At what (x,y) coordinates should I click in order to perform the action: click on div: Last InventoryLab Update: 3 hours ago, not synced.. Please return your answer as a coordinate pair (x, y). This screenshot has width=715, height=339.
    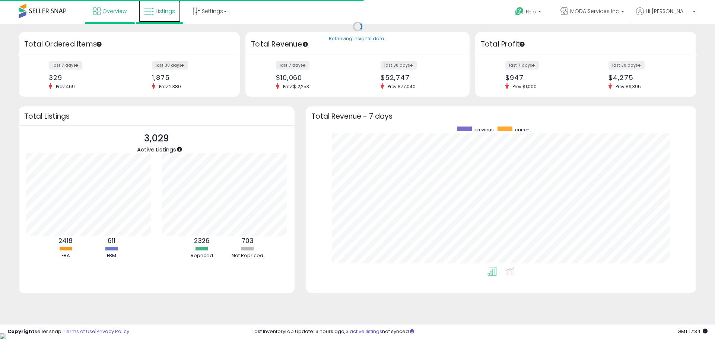
    Looking at the image, I should click on (480, 332).